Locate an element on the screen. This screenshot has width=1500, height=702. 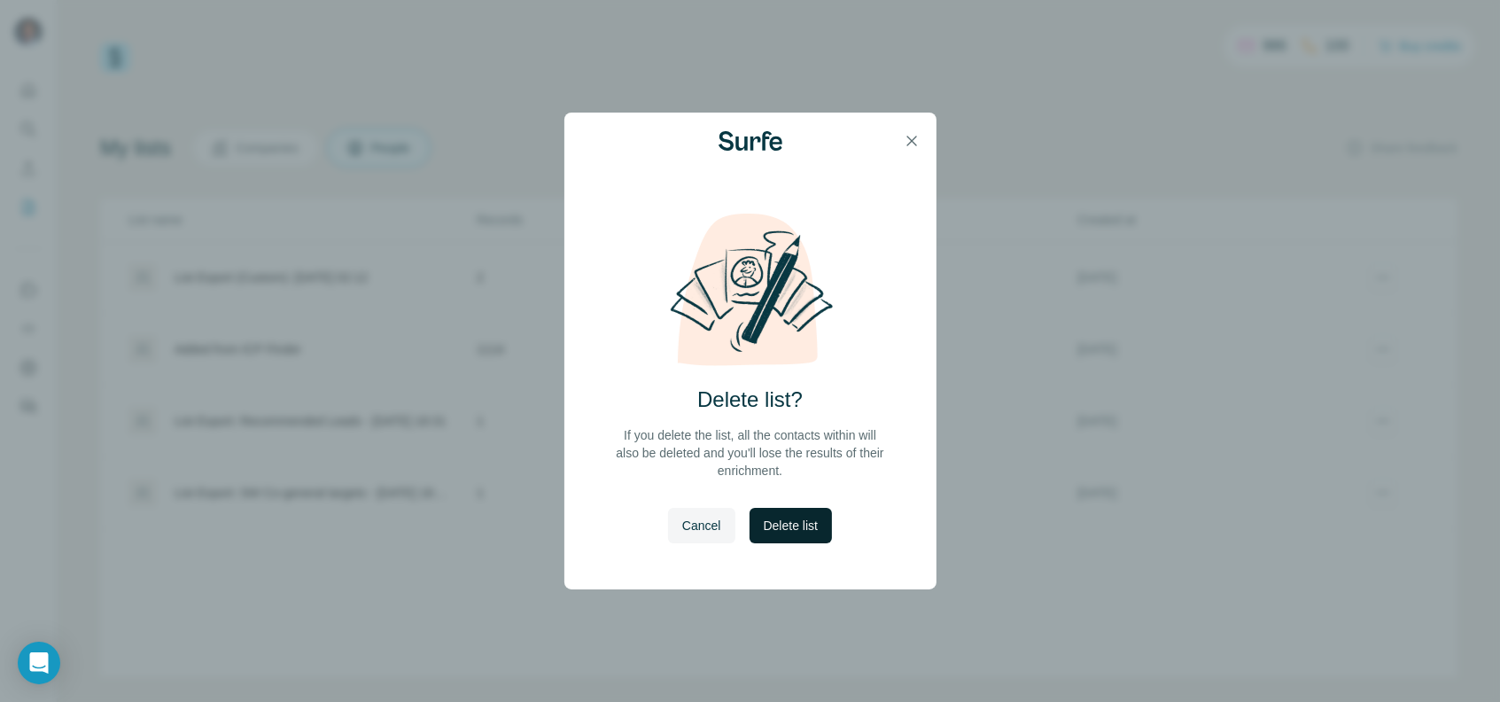
img: delete-list is located at coordinates (751, 290).